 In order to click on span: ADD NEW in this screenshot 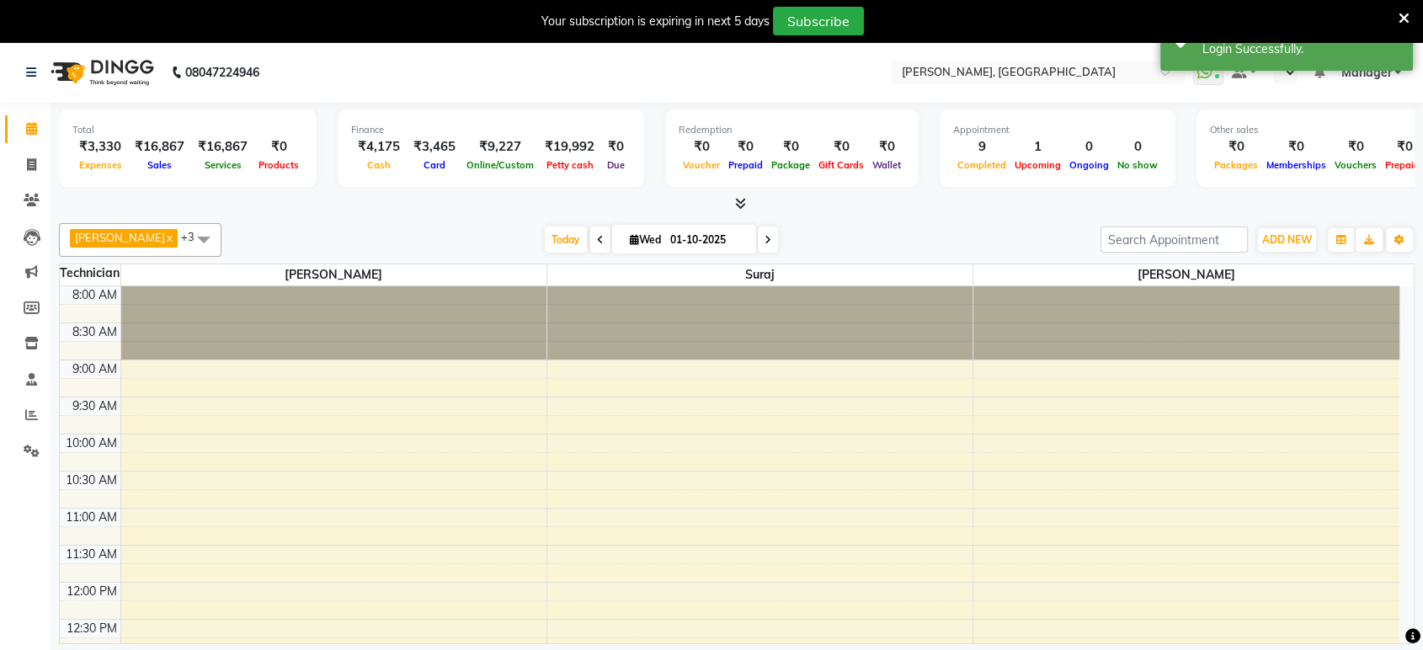, I will do `click(1287, 239)`.